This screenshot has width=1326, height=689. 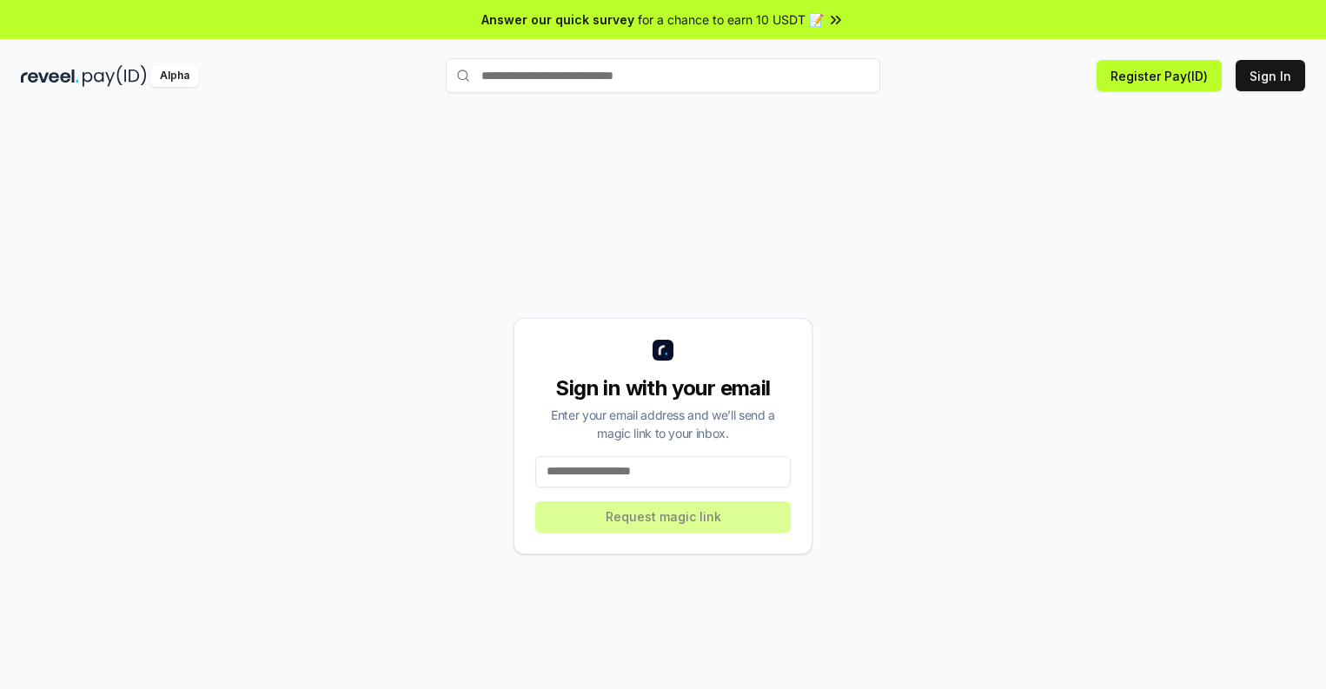 I want to click on button: Sign In, so click(x=1270, y=76).